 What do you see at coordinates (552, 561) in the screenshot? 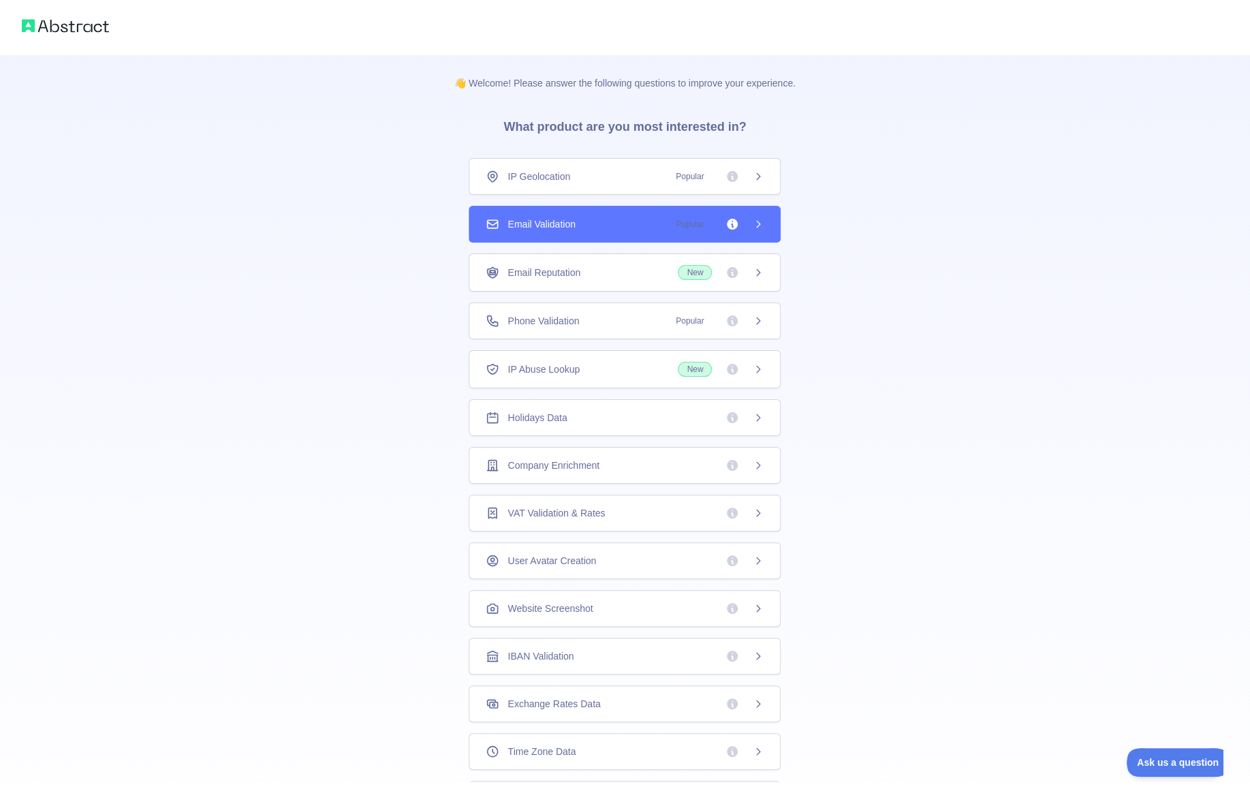
I see `span: User Avatar Creation` at bounding box center [552, 561].